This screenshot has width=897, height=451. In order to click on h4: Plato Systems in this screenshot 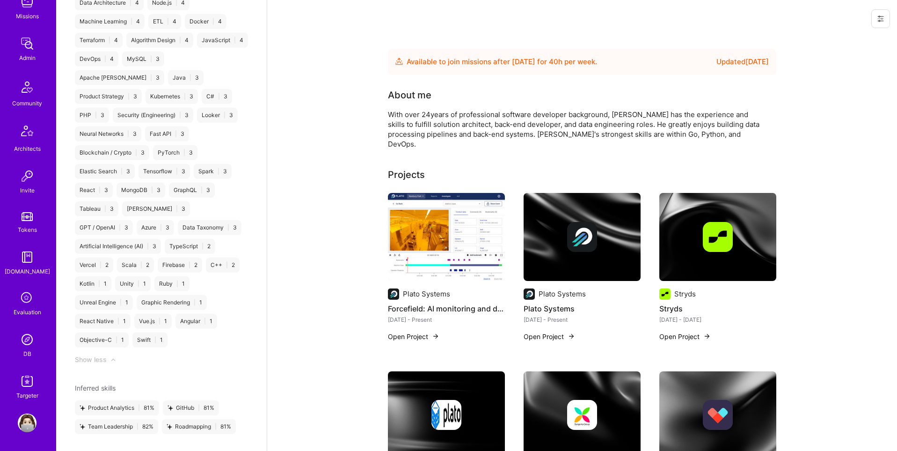, I will do `click(582, 308)`.